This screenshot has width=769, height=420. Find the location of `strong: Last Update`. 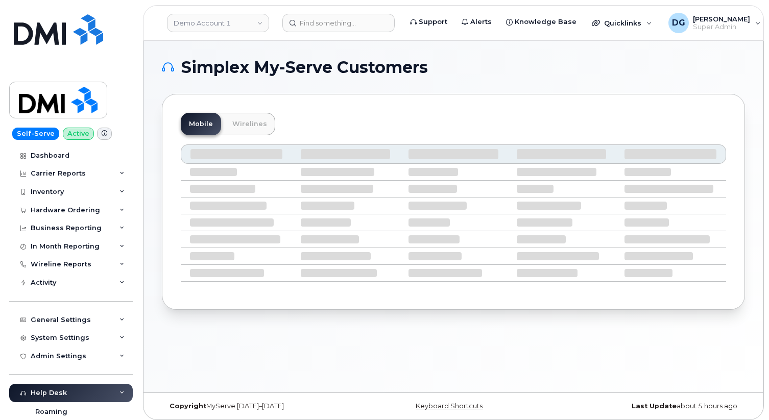

strong: Last Update is located at coordinates (654, 406).